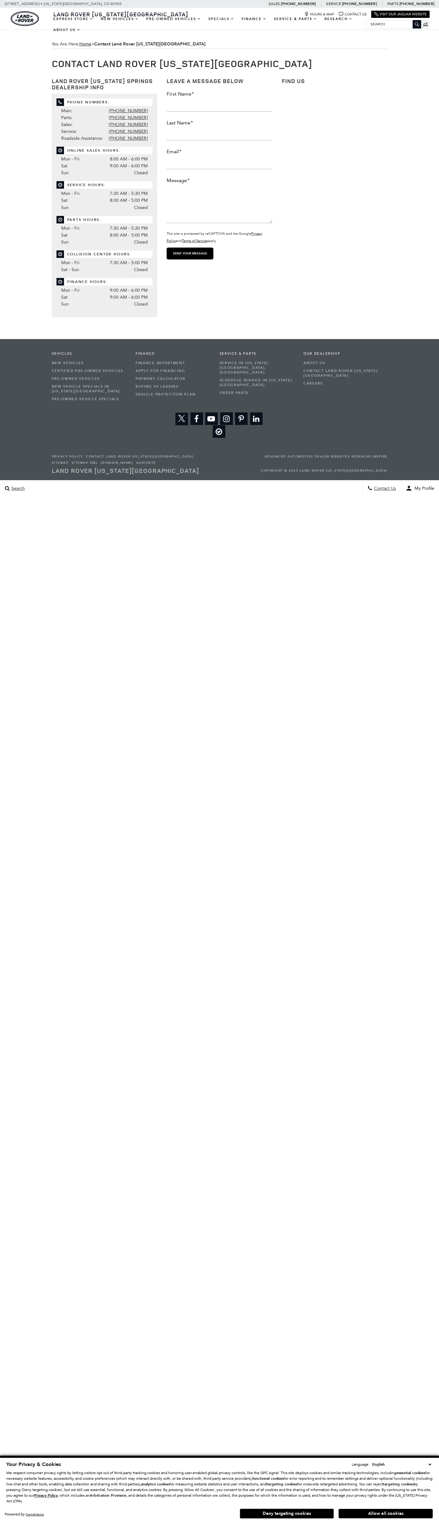 This screenshot has height=1523, width=439. I want to click on a: Vehicle Protection Plan, so click(173, 394).